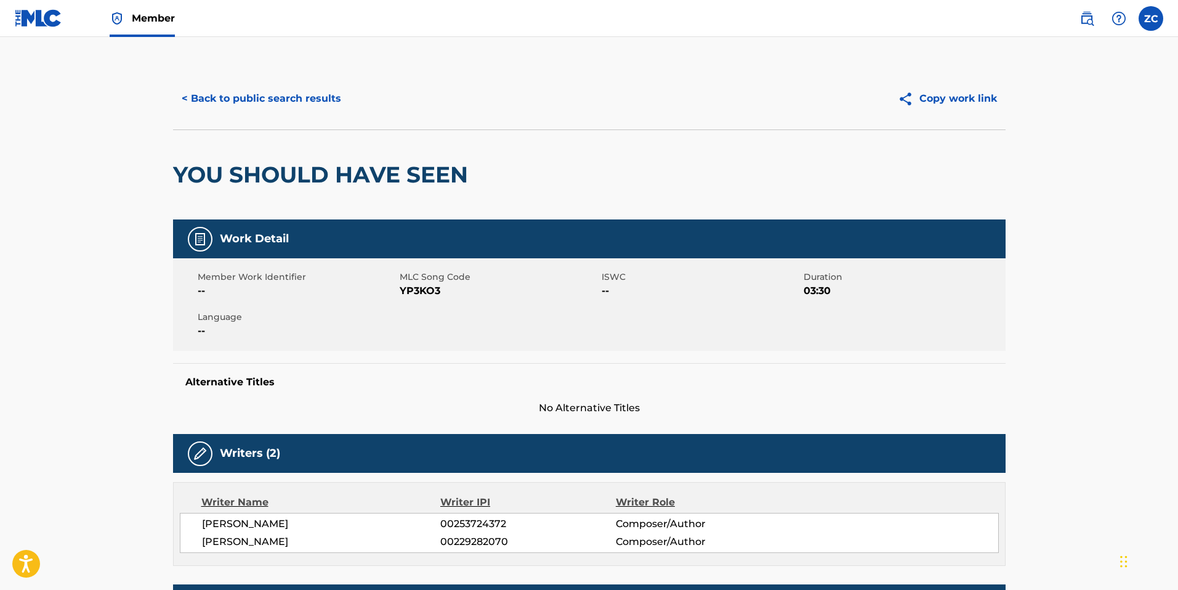 The height and width of the screenshot is (590, 1178). Describe the element at coordinates (701, 277) in the screenshot. I see `span: ISWC` at that location.